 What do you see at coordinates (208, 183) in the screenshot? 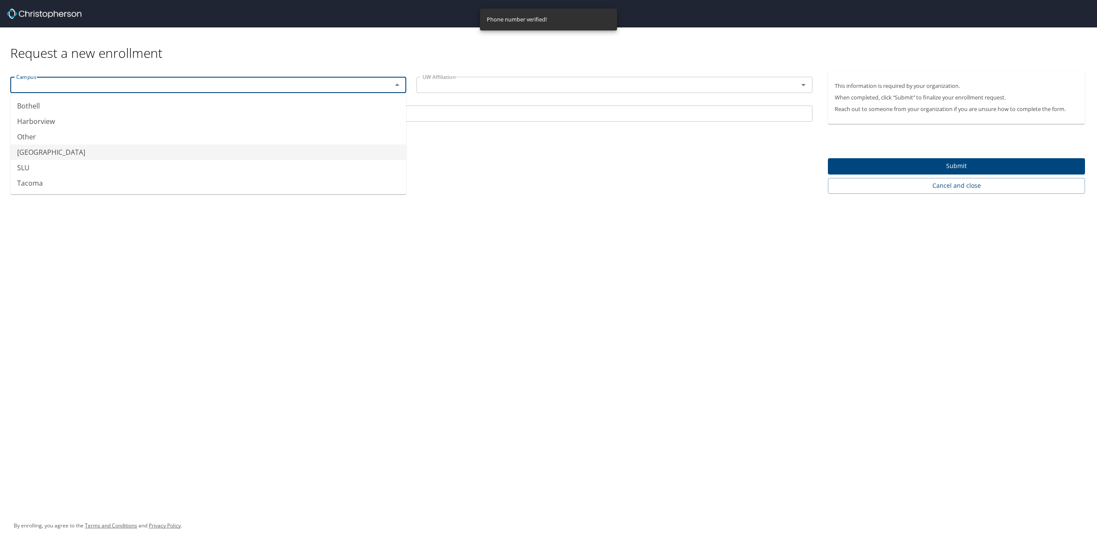
I see `li: Tacoma` at bounding box center [208, 183].